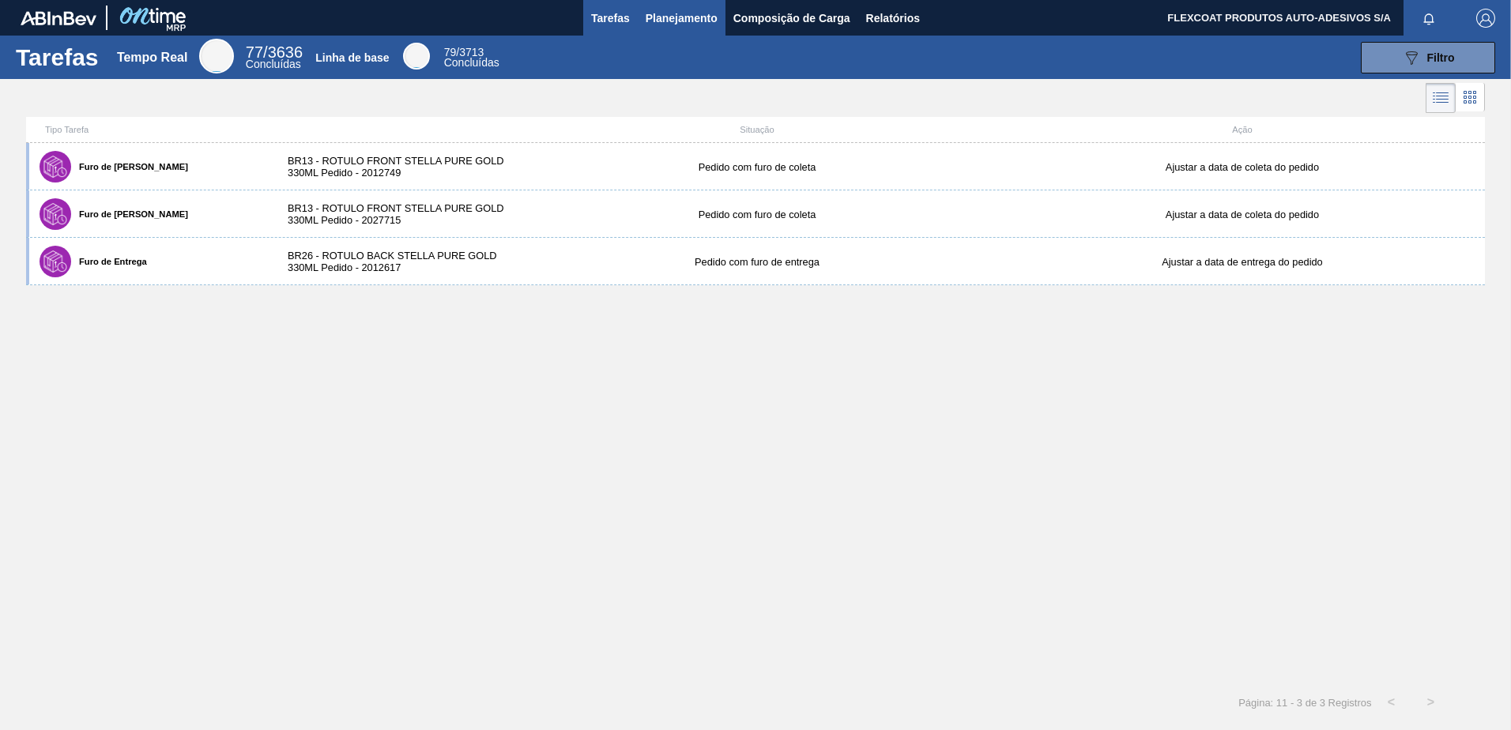 This screenshot has width=1511, height=730. Describe the element at coordinates (893, 18) in the screenshot. I see `span: Relatórios` at that location.